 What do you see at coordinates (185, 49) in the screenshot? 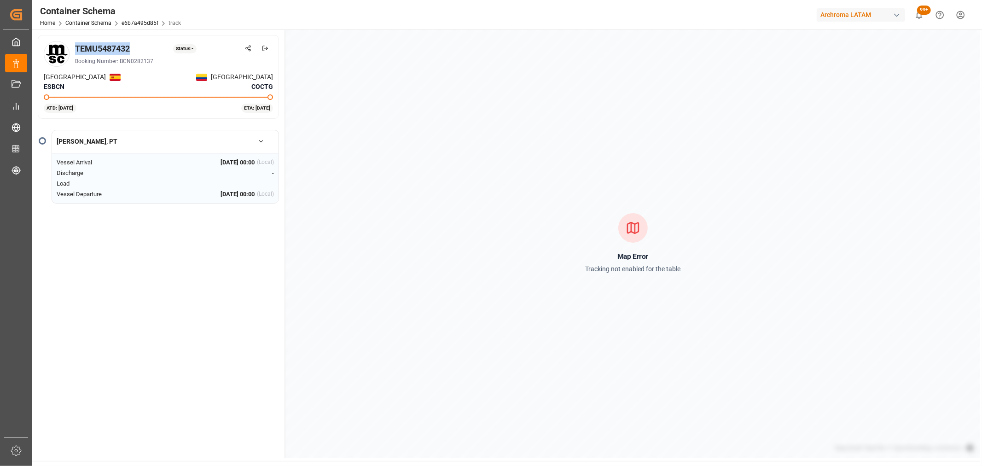
I see `div: Status: -` at bounding box center [185, 49].